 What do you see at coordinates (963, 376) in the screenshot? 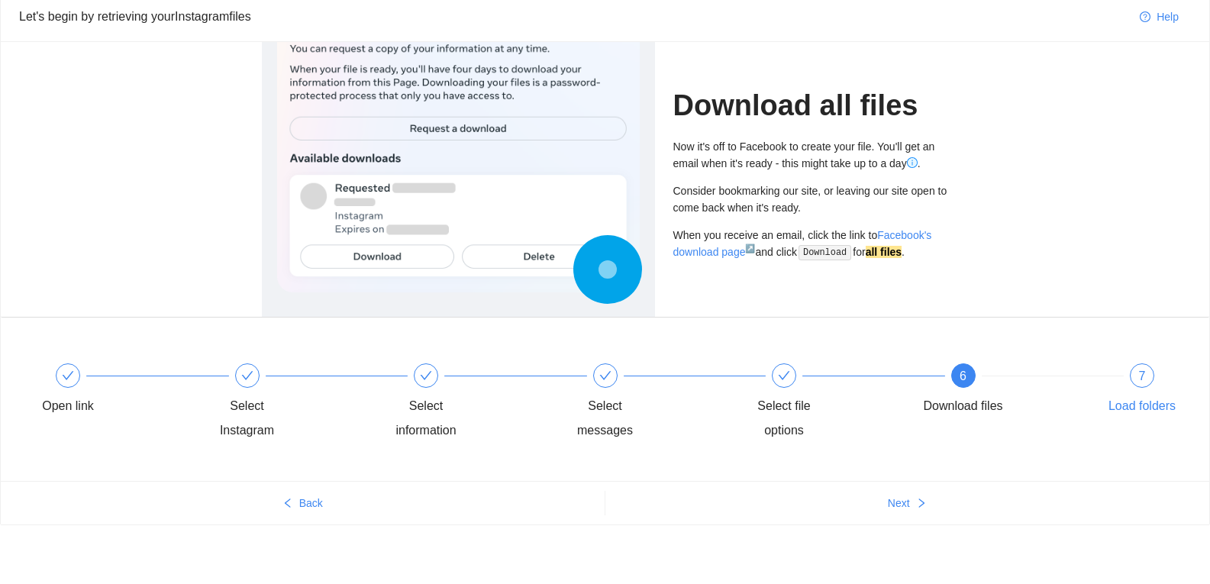
I see `span: 6` at bounding box center [963, 376].